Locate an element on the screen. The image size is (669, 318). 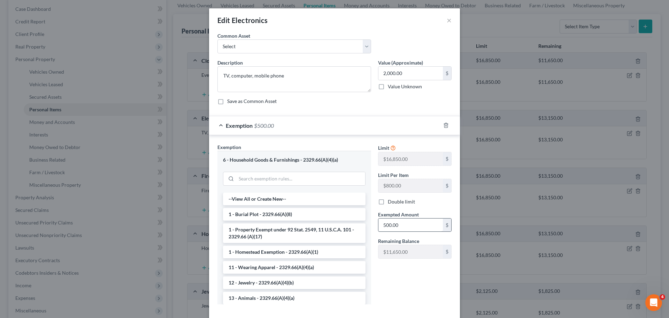
div: 6 - Household Goods & Furnishings - 2329.66(A)(4)(a) is located at coordinates (294, 160).